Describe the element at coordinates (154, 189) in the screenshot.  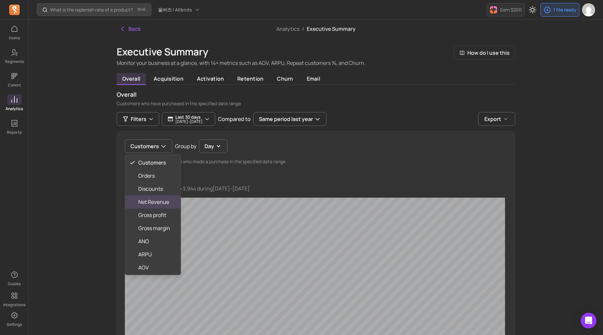
I see `span: Discounts` at that location.